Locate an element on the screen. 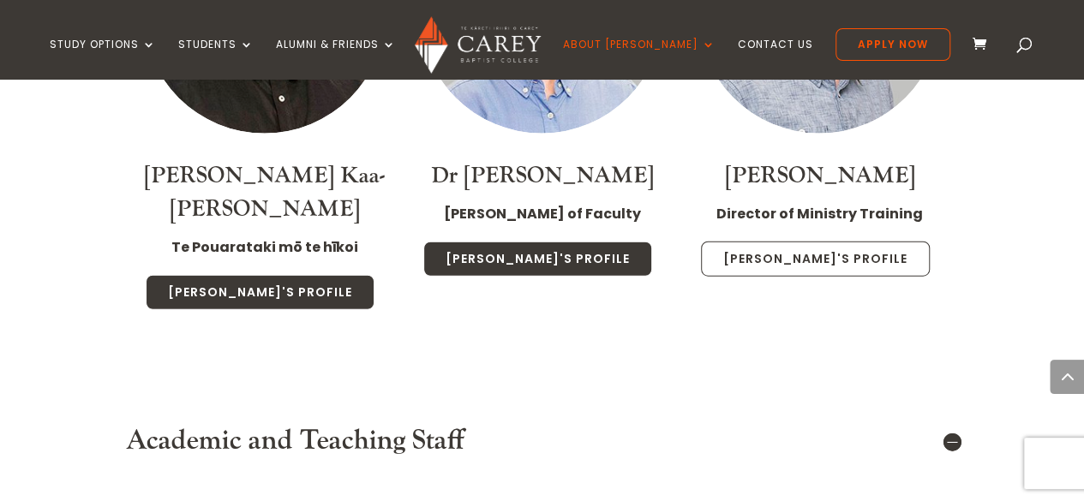  a: Alumni & Friends is located at coordinates (336, 58).